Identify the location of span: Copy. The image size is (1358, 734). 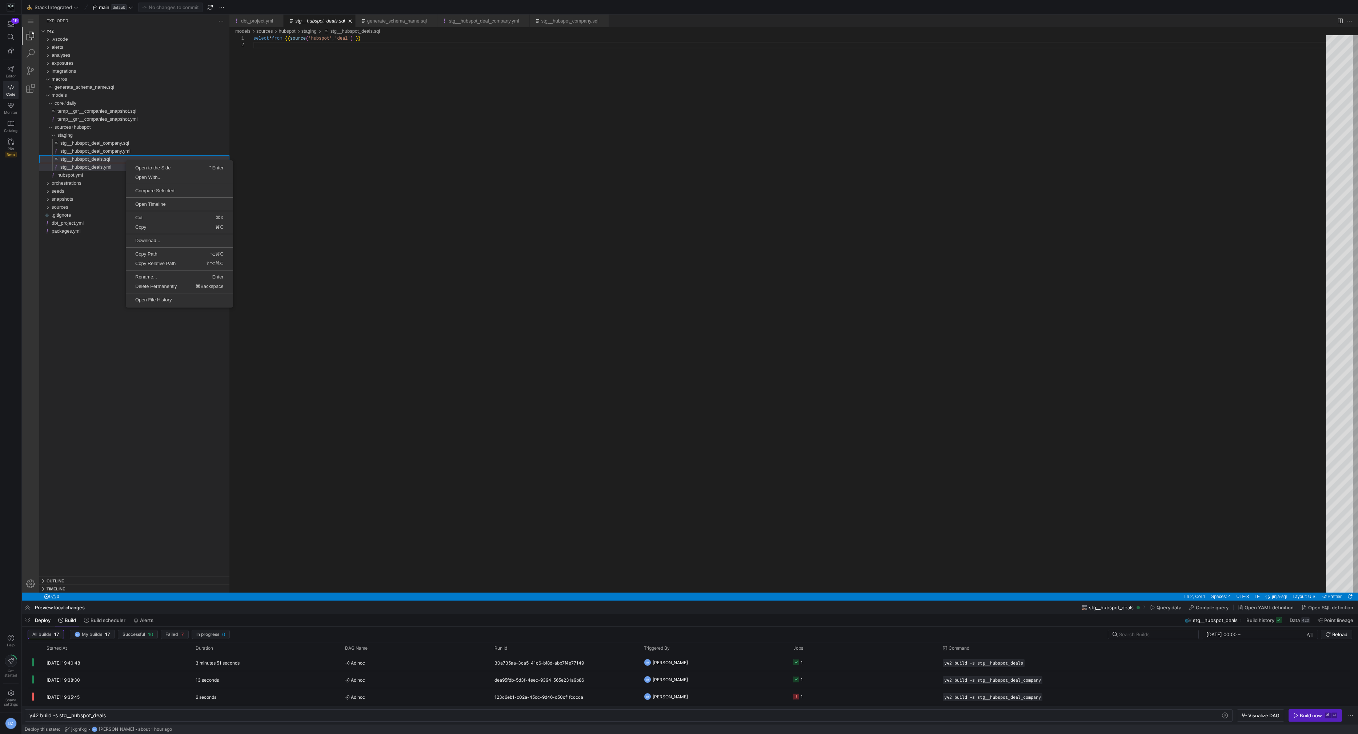
(127, 212).